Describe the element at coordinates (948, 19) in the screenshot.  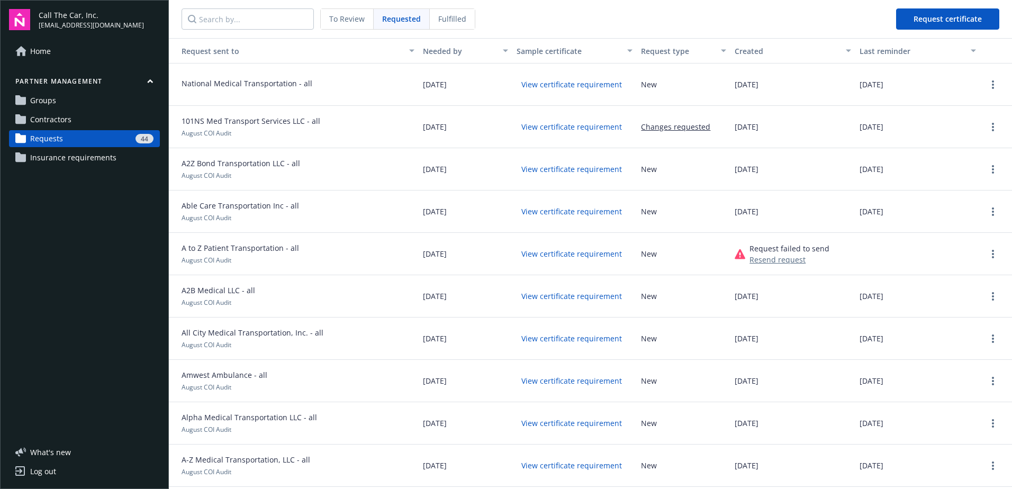
I see `span: Request certificate` at that location.